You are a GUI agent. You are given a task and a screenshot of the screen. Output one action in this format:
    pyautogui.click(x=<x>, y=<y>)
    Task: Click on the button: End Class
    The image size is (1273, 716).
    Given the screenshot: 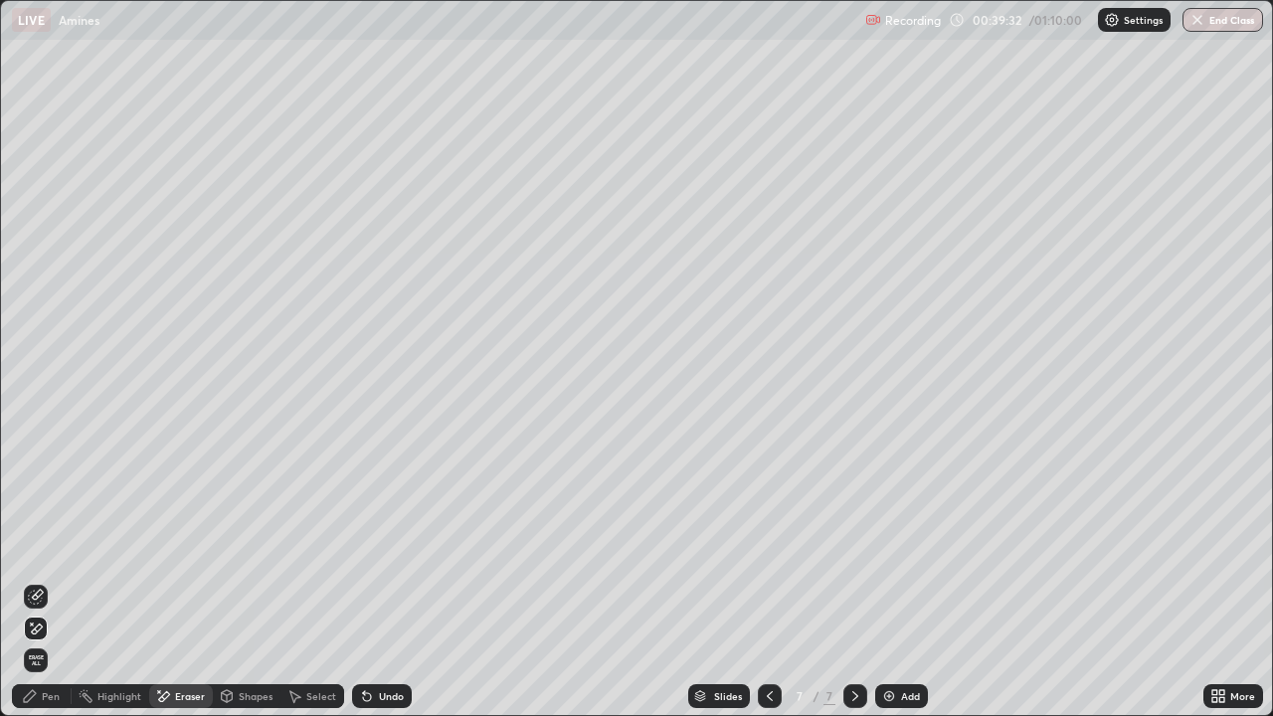 What is the action you would take?
    pyautogui.click(x=1222, y=20)
    